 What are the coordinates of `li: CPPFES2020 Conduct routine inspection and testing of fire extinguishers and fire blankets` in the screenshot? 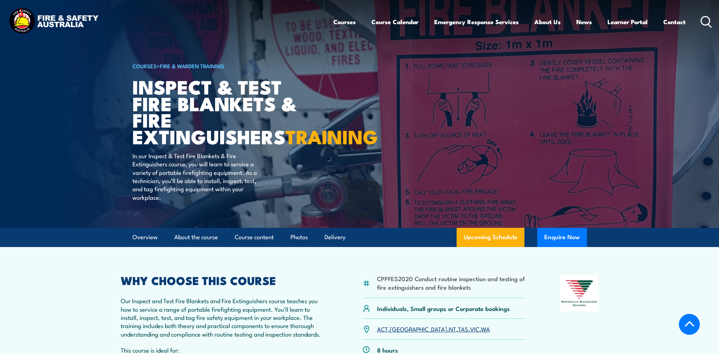 It's located at (451, 282).